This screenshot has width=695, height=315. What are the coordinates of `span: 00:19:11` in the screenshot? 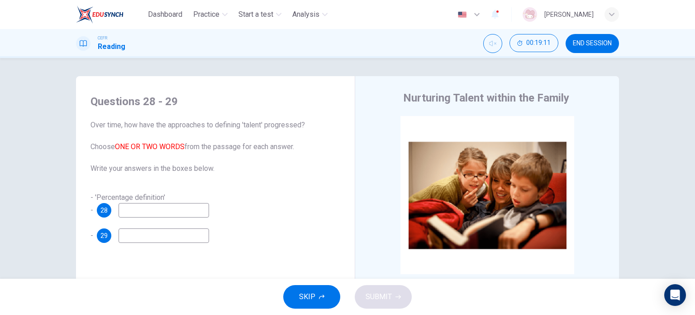 It's located at (539, 43).